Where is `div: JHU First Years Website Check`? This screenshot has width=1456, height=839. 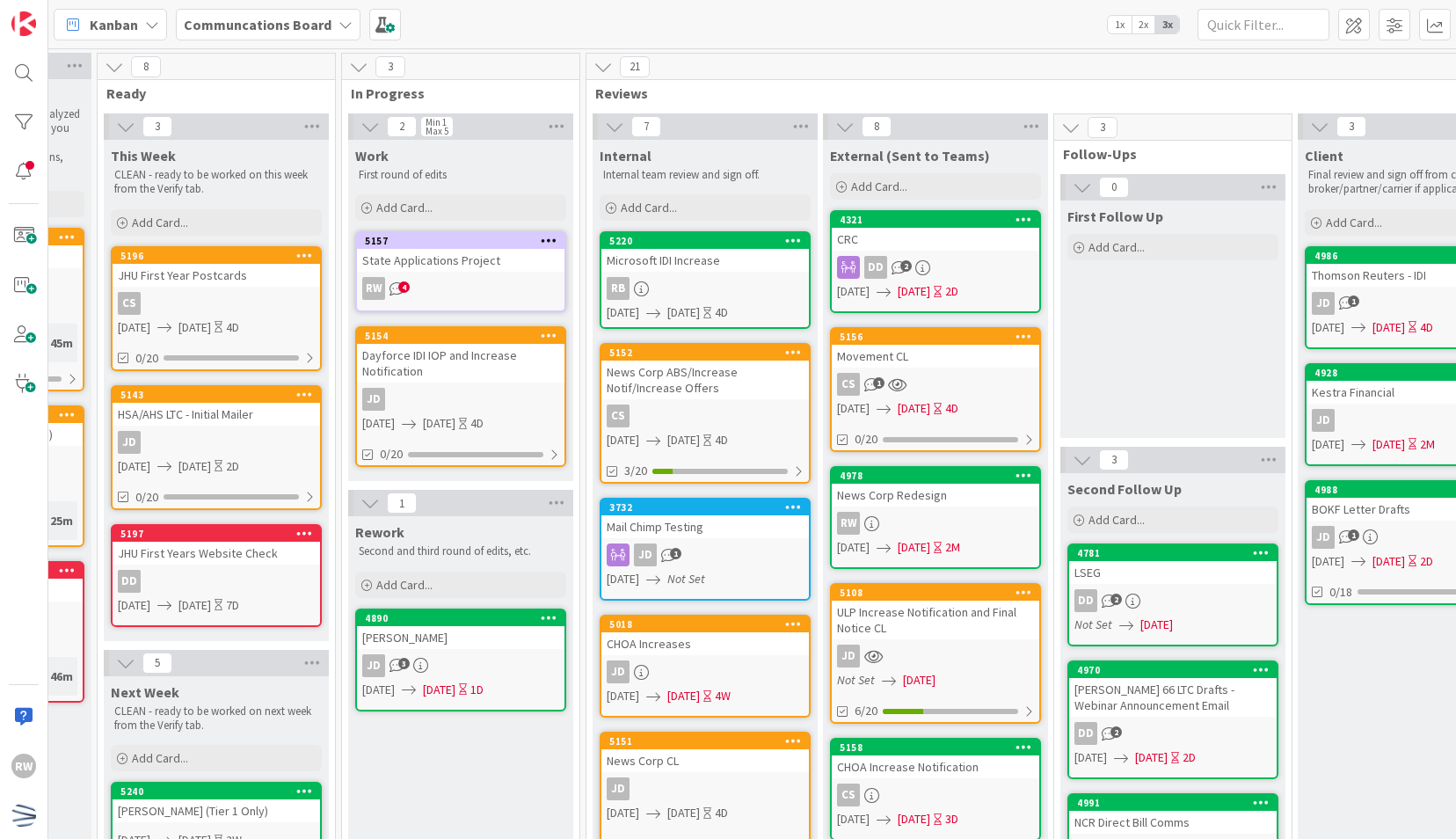
div: JHU First Years Website Check is located at coordinates (217, 553).